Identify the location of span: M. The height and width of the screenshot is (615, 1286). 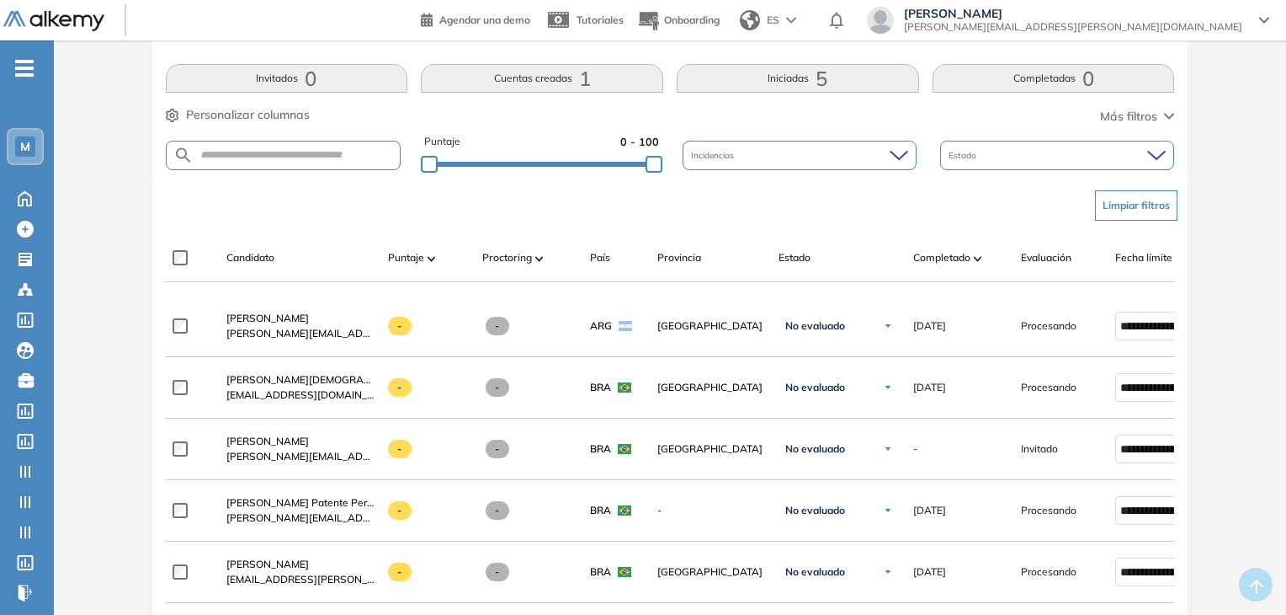
(25, 146).